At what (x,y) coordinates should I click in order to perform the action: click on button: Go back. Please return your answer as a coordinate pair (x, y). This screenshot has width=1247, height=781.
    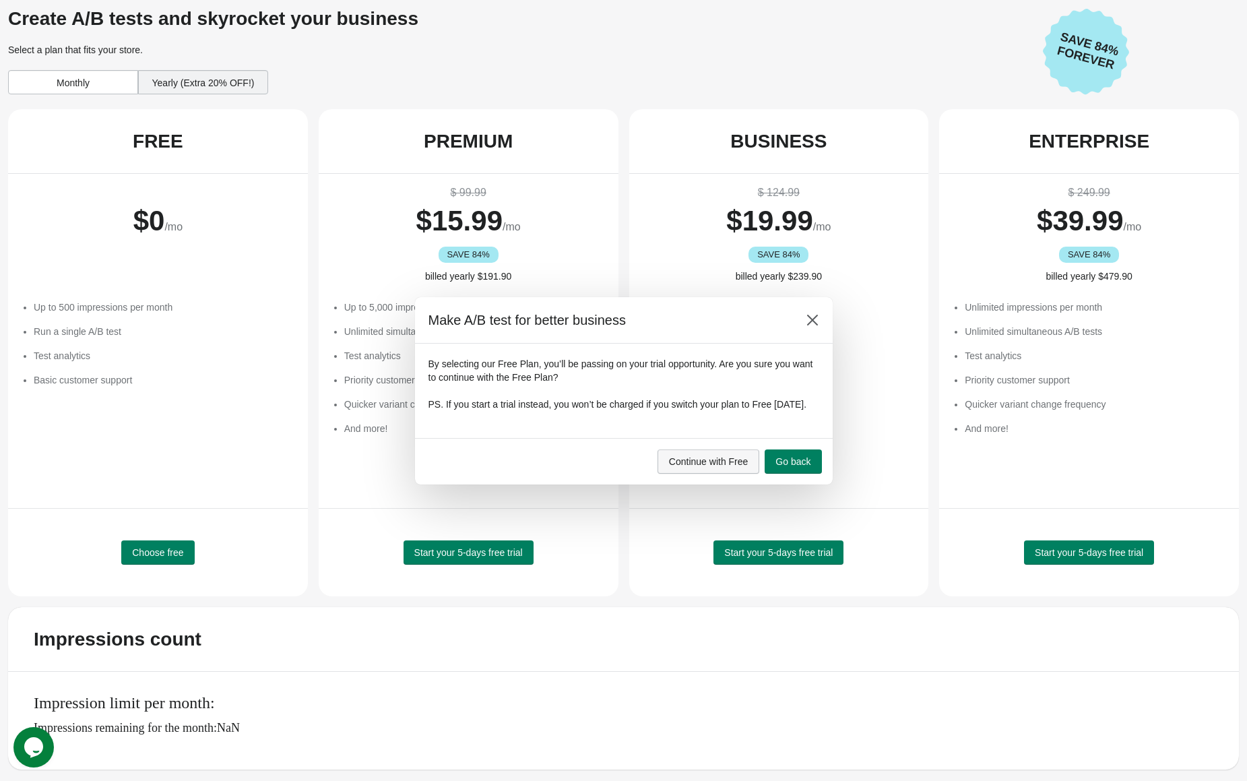
    Looking at the image, I should click on (793, 461).